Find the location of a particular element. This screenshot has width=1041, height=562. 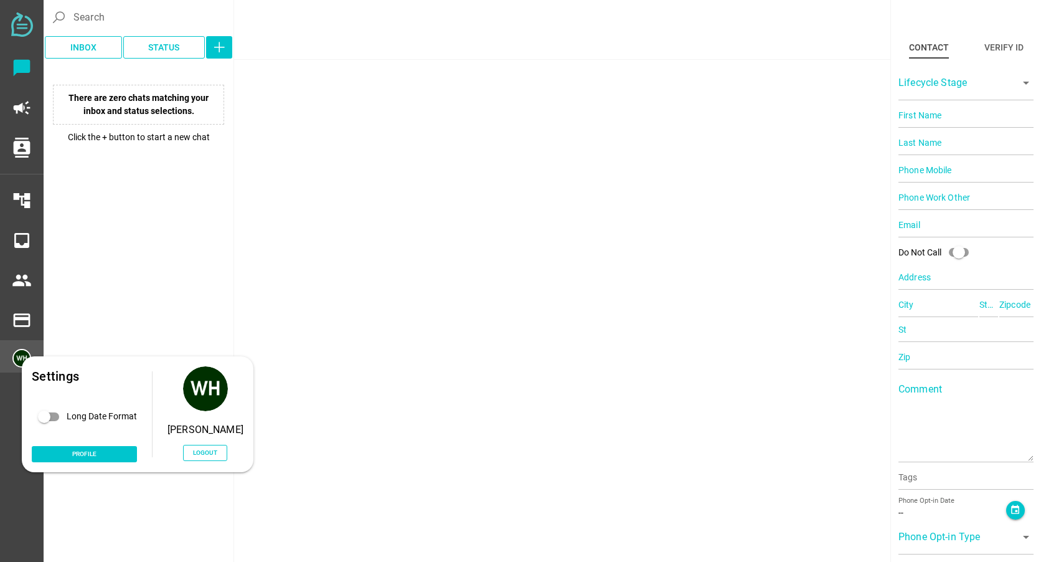

div: Verify ID is located at coordinates (1004, 47).